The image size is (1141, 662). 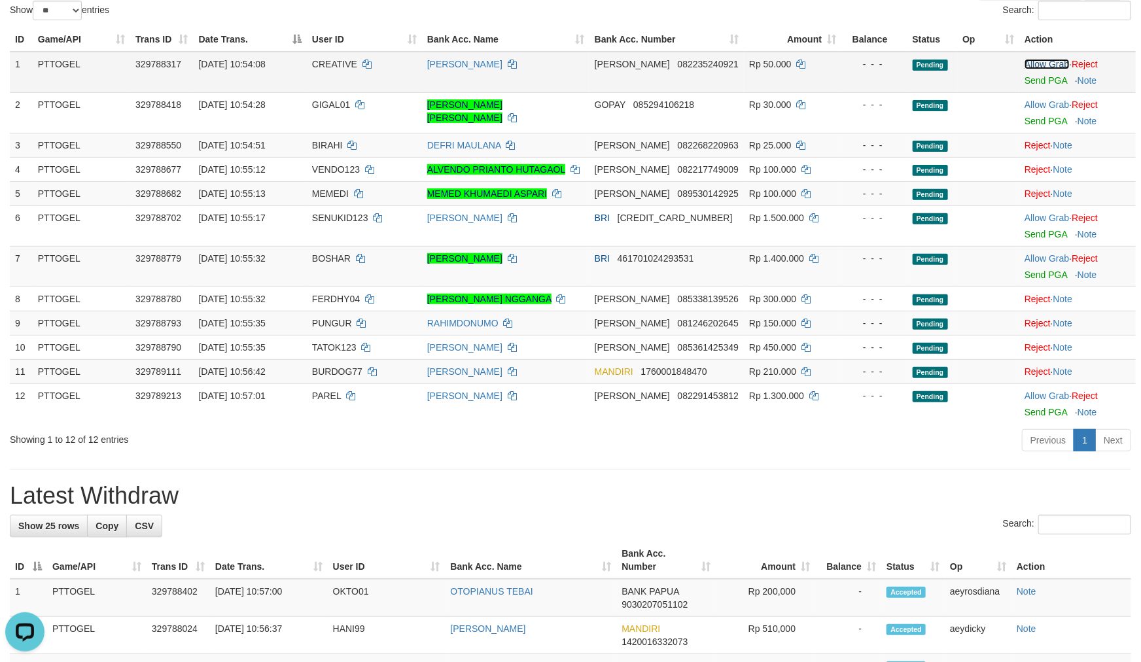 I want to click on td: HANI99, so click(x=387, y=635).